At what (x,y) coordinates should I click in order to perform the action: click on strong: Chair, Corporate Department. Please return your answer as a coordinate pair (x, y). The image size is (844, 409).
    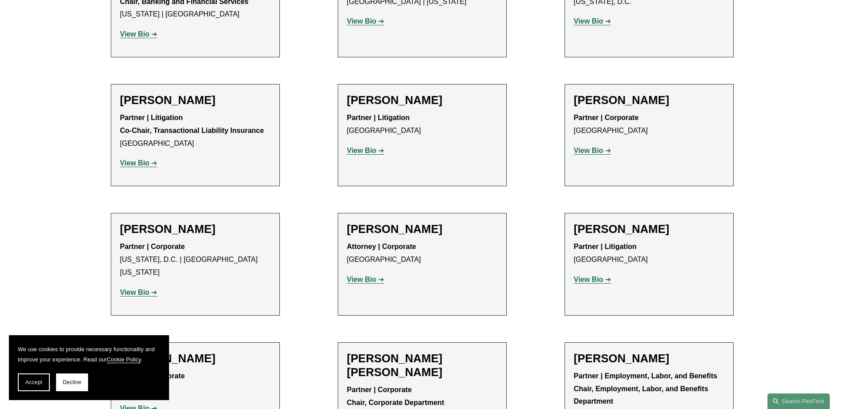
    Looking at the image, I should click on (396, 403).